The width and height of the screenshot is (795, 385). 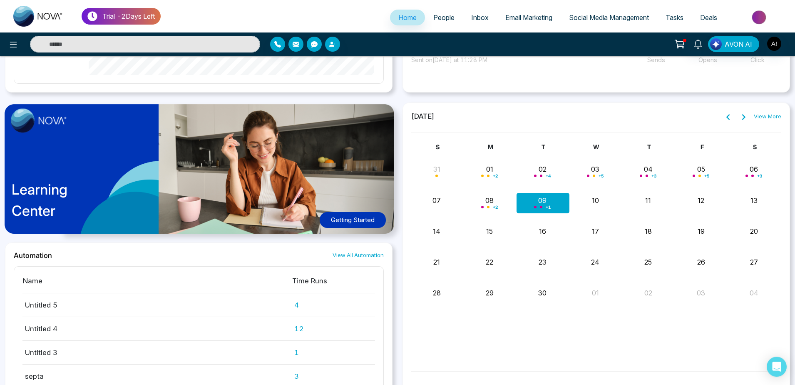 I want to click on button: 29, so click(x=490, y=293).